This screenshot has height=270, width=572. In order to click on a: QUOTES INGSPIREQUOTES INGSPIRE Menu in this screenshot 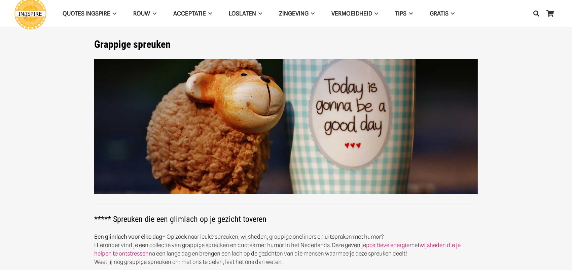, I will do `click(89, 13)`.